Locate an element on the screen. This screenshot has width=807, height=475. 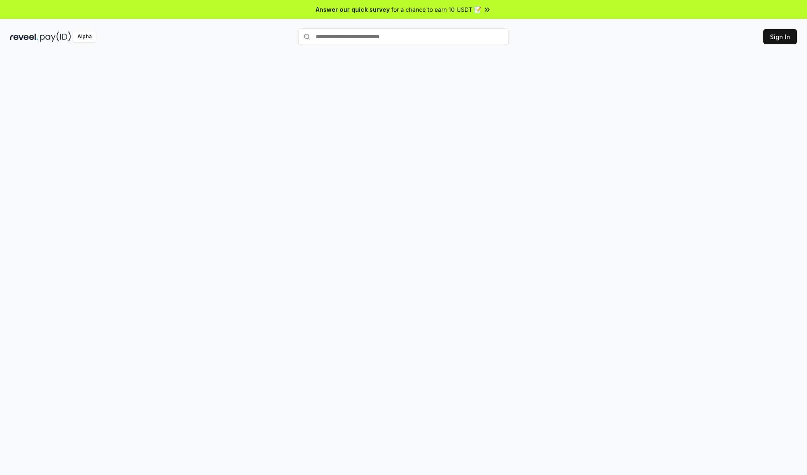
button: Sign In is located at coordinates (780, 37).